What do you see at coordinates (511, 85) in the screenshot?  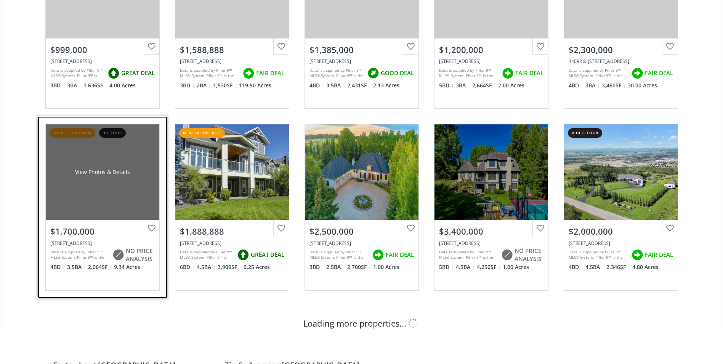 I see `span: 2.00 Acres` at bounding box center [511, 85].